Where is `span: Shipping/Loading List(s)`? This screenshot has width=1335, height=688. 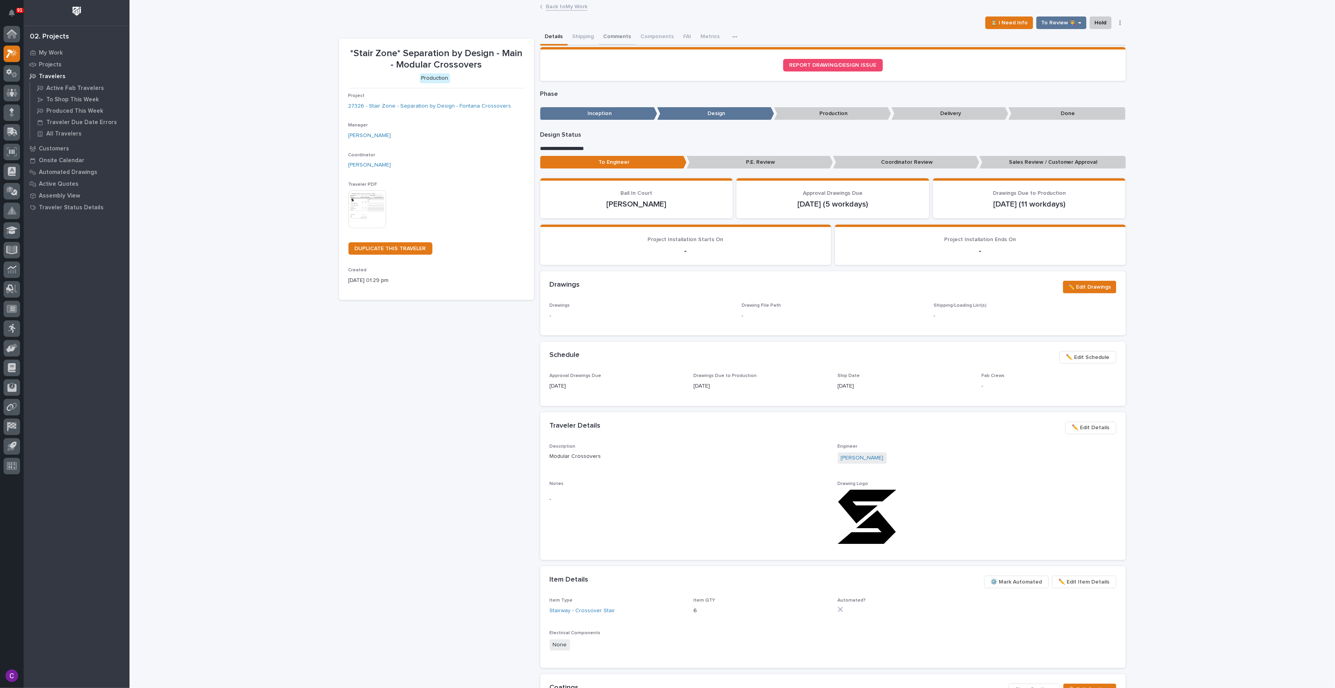 span: Shipping/Loading List(s) is located at coordinates (960, 305).